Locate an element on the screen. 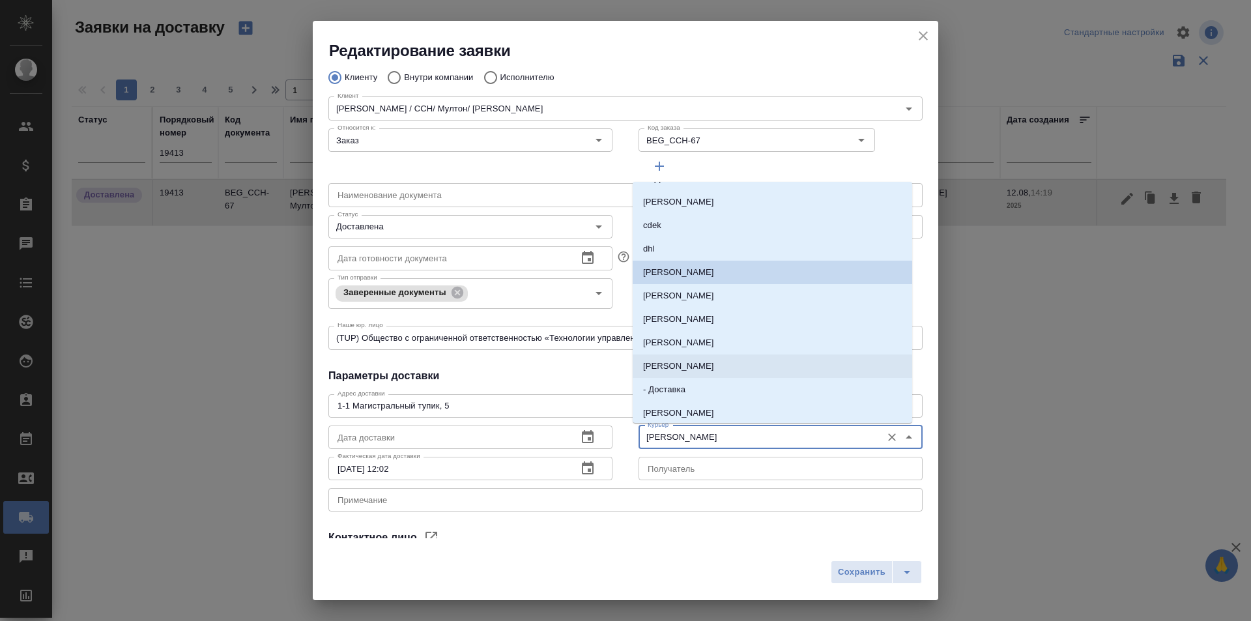 The height and width of the screenshot is (621, 1251). div: split button is located at coordinates (877, 572).